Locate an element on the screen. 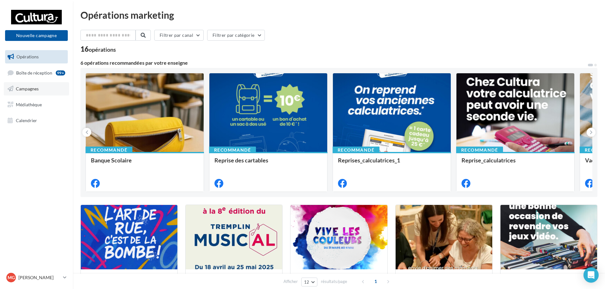  span: Afficher is located at coordinates (290, 281).